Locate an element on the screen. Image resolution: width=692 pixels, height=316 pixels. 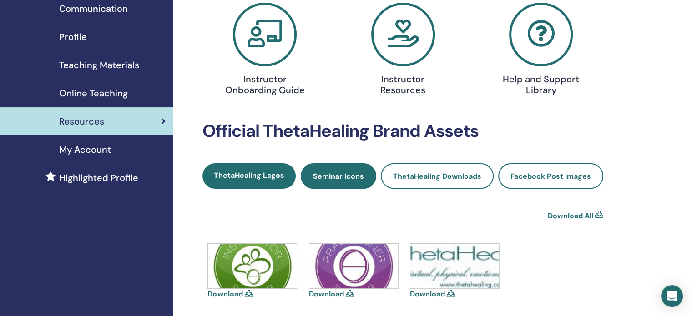
a: ThetaHealing Logos is located at coordinates (249, 176).